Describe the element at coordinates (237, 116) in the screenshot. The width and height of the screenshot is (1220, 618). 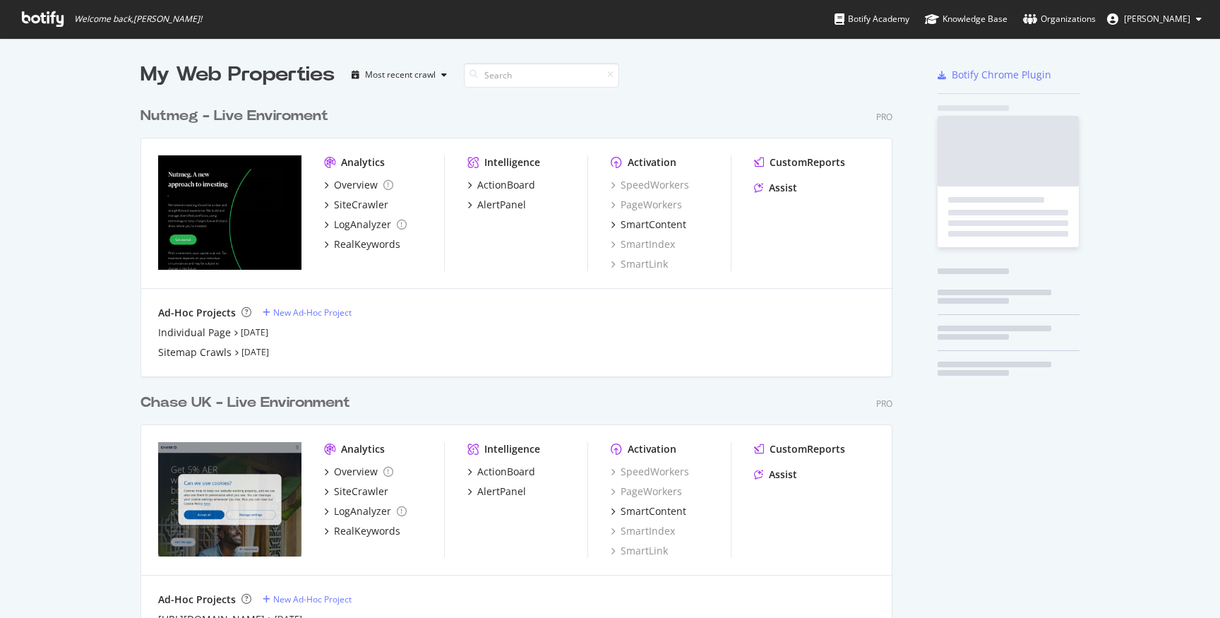
I see `a: Nutmeg - Live Enviroment` at that location.